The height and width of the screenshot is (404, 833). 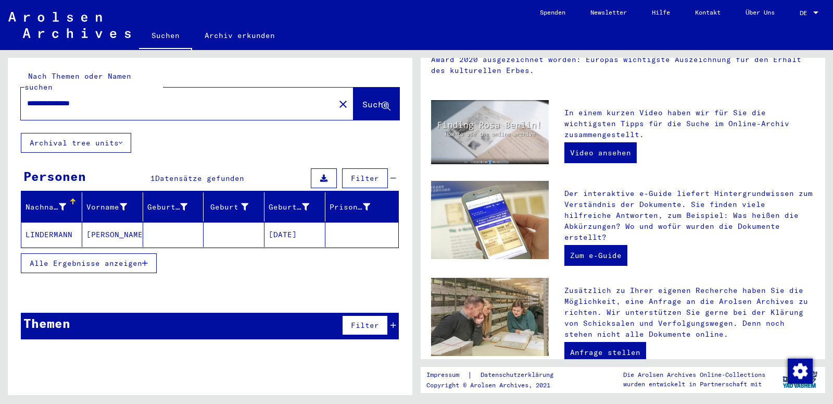 I want to click on mat-header-cell: Geburtsname, so click(x=173, y=207).